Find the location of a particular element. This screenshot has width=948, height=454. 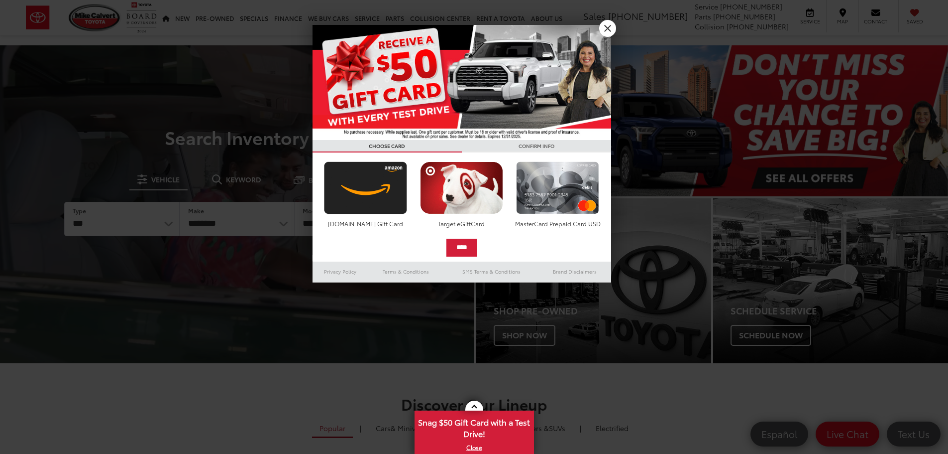

h3: CHOOSE CARD is located at coordinates (387, 146).